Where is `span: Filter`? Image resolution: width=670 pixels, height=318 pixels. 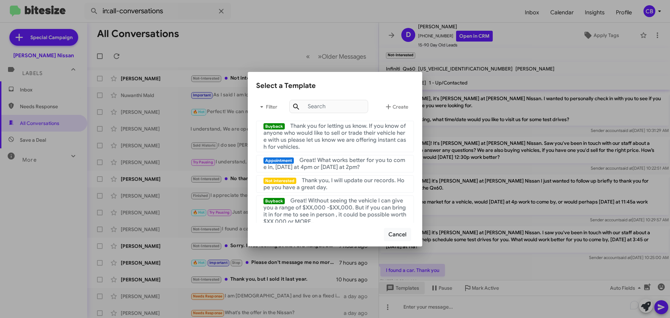 span: Filter is located at coordinates (267, 107).